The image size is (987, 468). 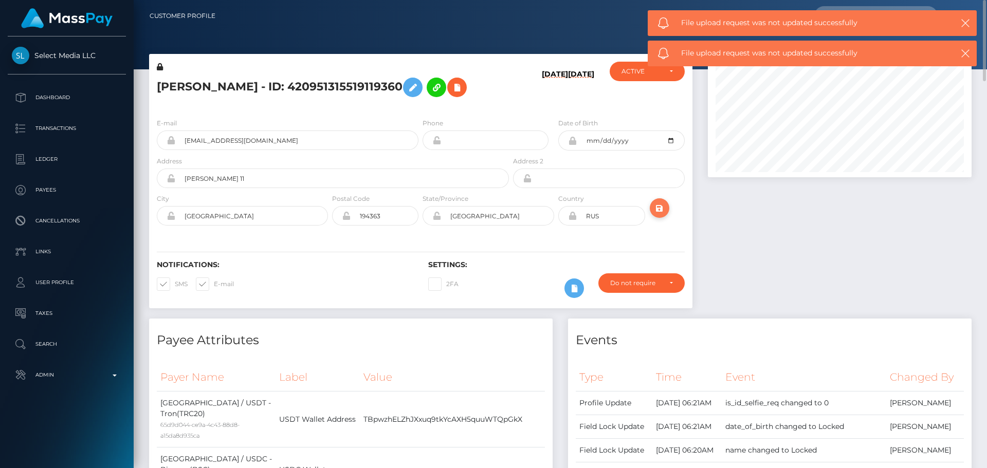 I want to click on input: Search..., so click(x=863, y=16).